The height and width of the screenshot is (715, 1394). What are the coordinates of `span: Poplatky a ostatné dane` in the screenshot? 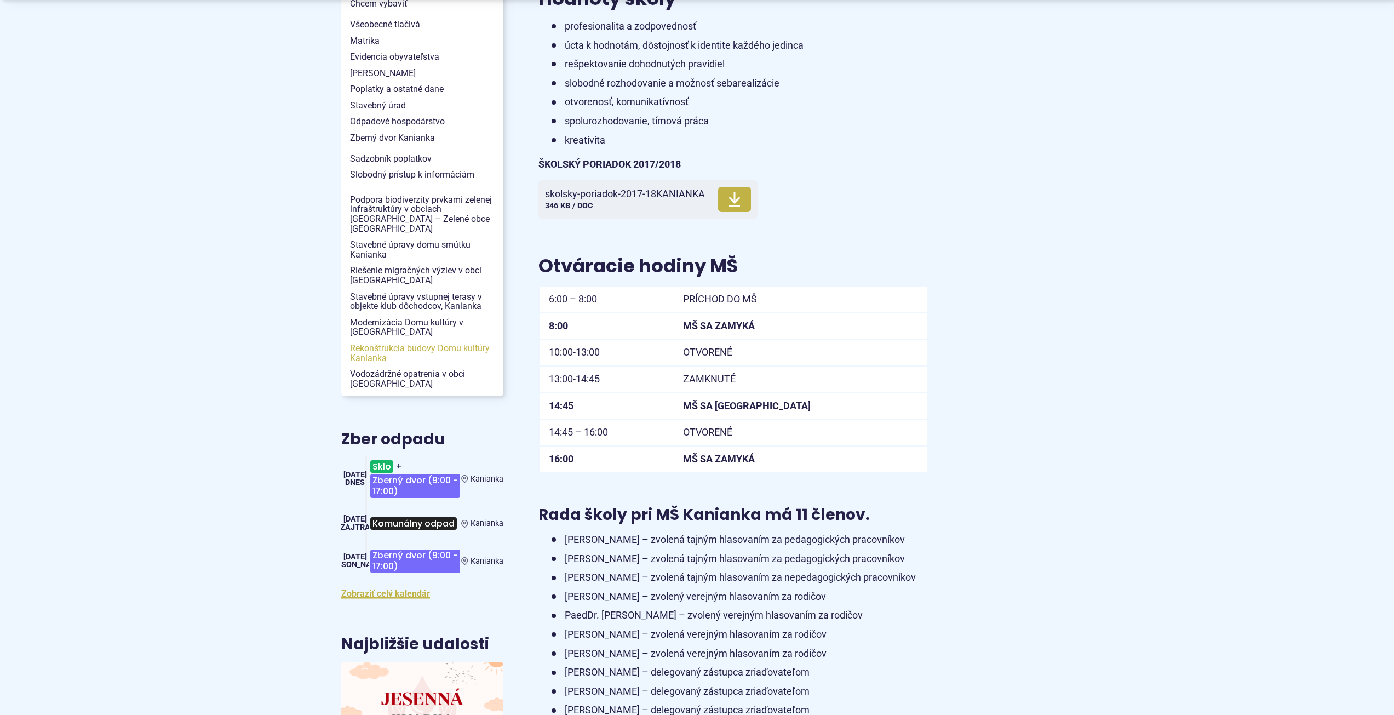 It's located at (422, 89).